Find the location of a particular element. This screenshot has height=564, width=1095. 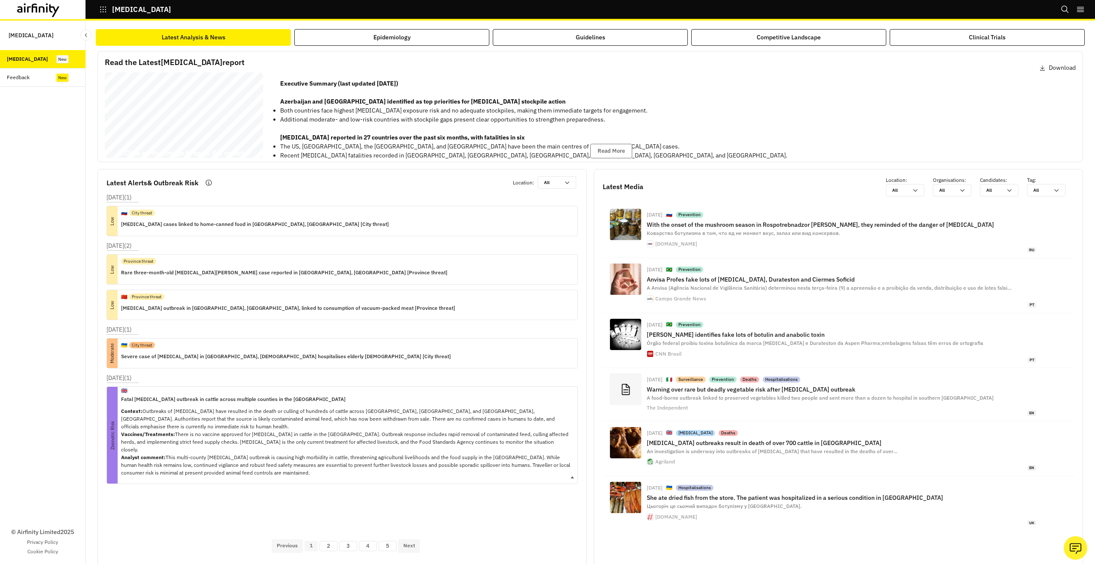

button: 5 is located at coordinates (388, 546).